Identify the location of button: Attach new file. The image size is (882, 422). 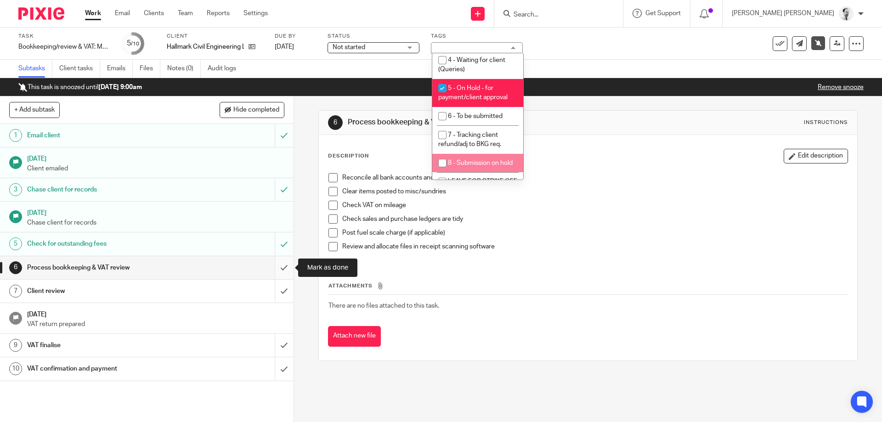
(354, 336).